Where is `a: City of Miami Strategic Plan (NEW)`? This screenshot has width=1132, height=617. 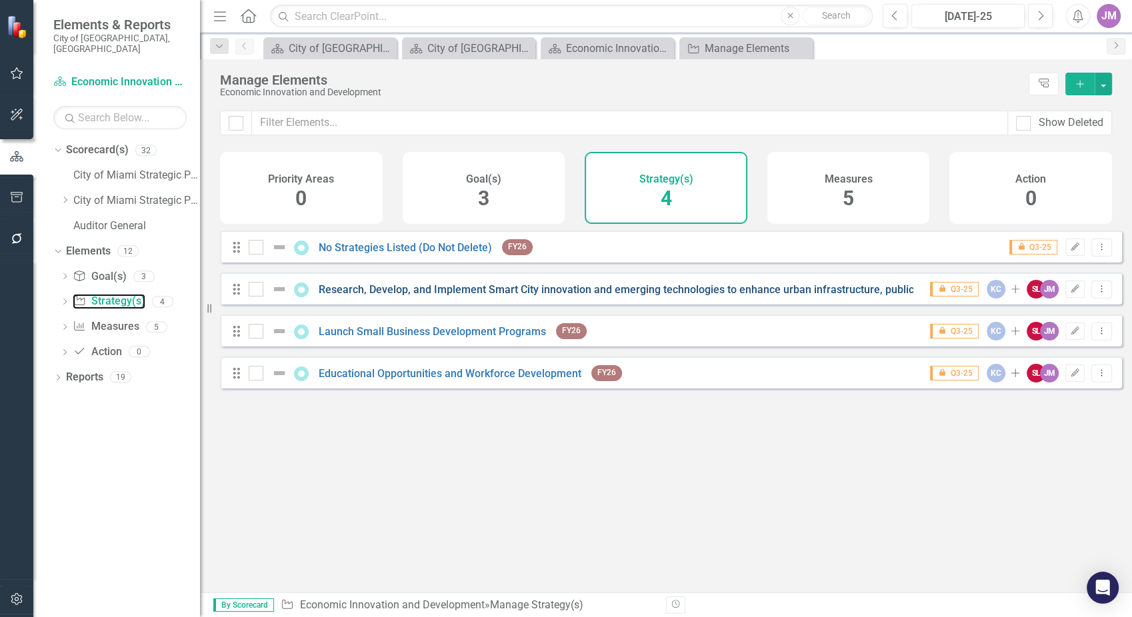 a: City of Miami Strategic Plan (NEW) is located at coordinates (137, 201).